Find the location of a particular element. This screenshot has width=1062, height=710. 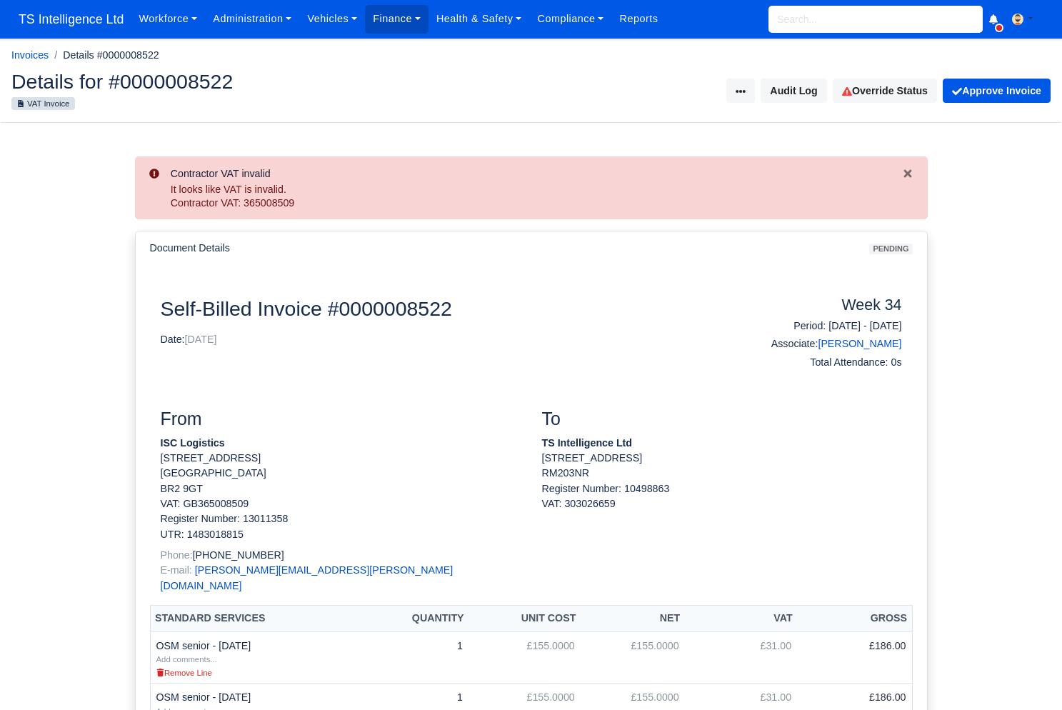

h4: Week 34 is located at coordinates (817, 306).